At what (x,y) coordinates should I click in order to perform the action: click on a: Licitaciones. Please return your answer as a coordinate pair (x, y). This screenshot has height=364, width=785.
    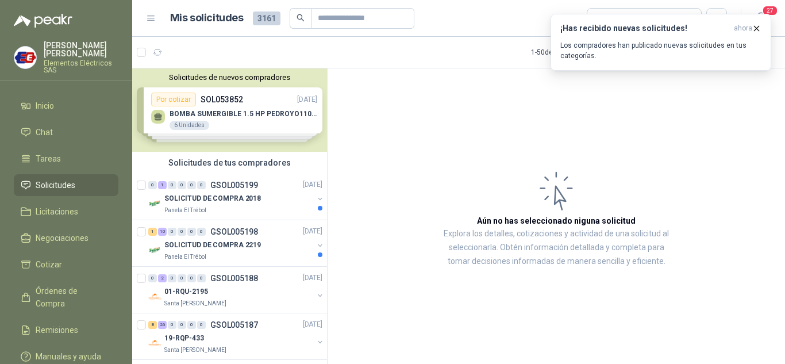
    Looking at the image, I should click on (66, 212).